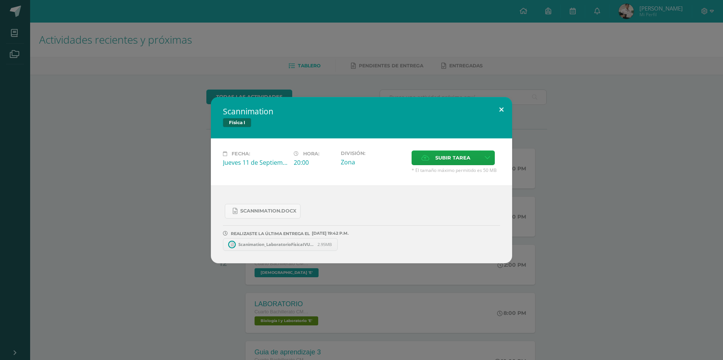 This screenshot has height=360, width=723. What do you see at coordinates (280, 245) in the screenshot?
I see `a: Scanimation_LaboratorioFísicaIVUnidad.docx 2.95MB` at bounding box center [280, 245].